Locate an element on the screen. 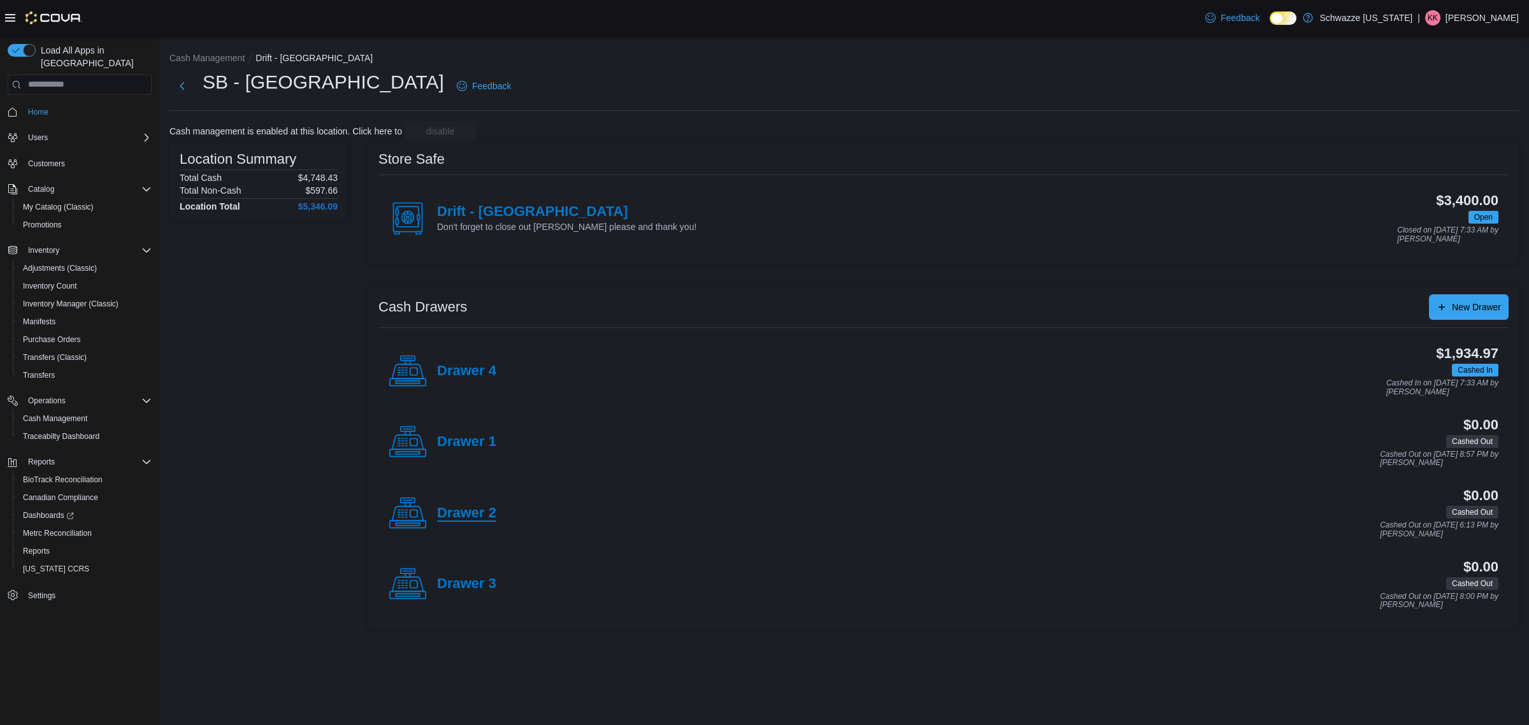 The height and width of the screenshot is (725, 1529). span: disable is located at coordinates (440, 131).